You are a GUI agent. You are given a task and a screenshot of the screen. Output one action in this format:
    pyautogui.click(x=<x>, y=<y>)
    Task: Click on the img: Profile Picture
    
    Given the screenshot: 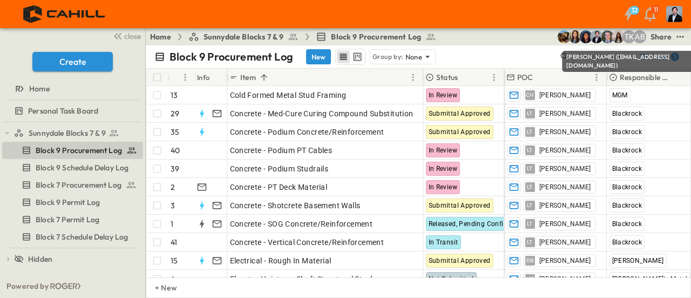 What is the action you would take?
    pyautogui.click(x=675, y=14)
    